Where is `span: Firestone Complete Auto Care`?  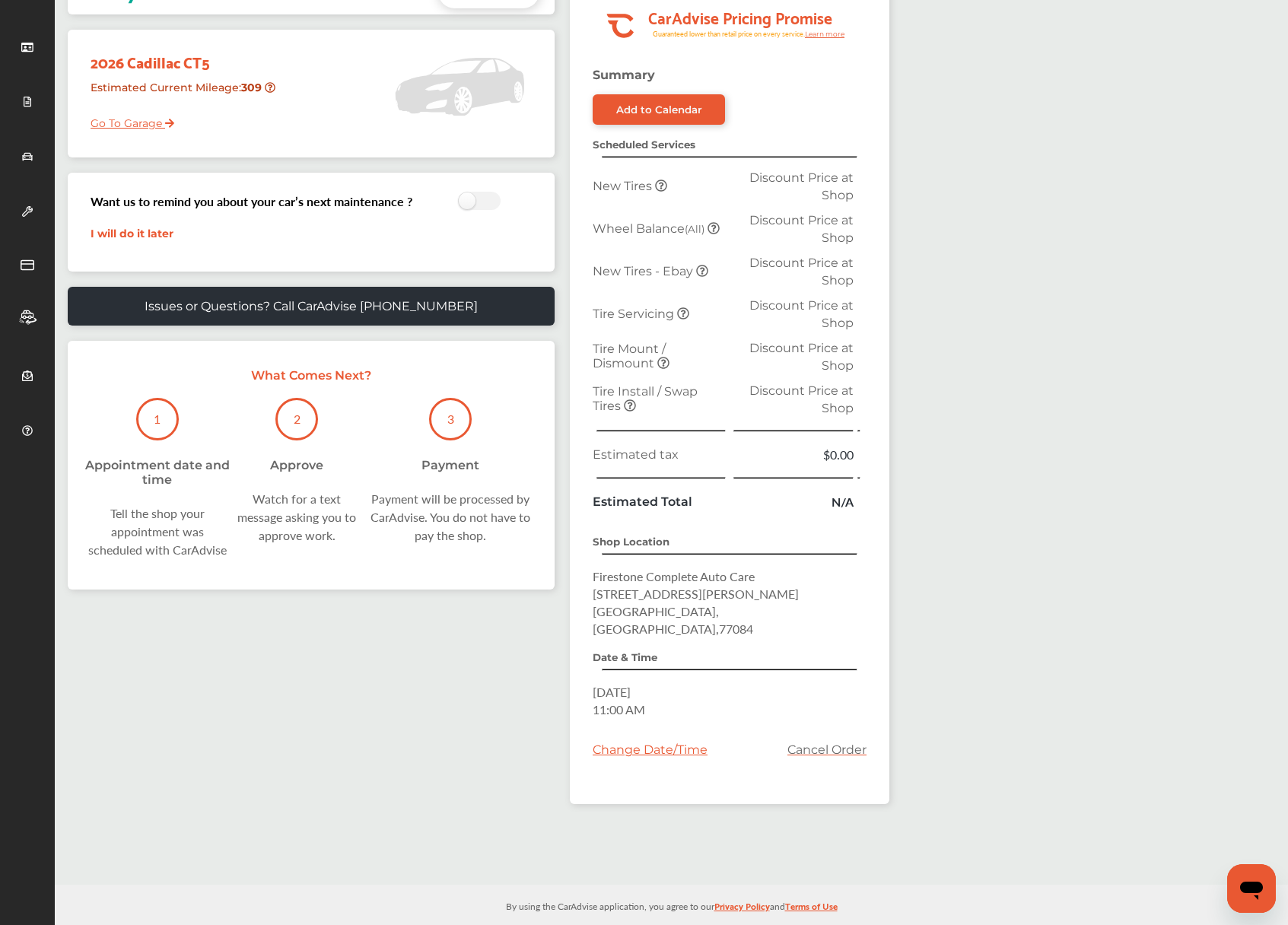 span: Firestone Complete Auto Care is located at coordinates (673, 576).